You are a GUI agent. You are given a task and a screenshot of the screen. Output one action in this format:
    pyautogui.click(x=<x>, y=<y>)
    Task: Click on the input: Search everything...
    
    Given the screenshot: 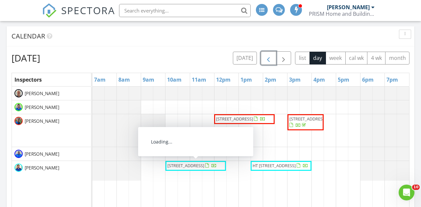 What is the action you would take?
    pyautogui.click(x=185, y=11)
    